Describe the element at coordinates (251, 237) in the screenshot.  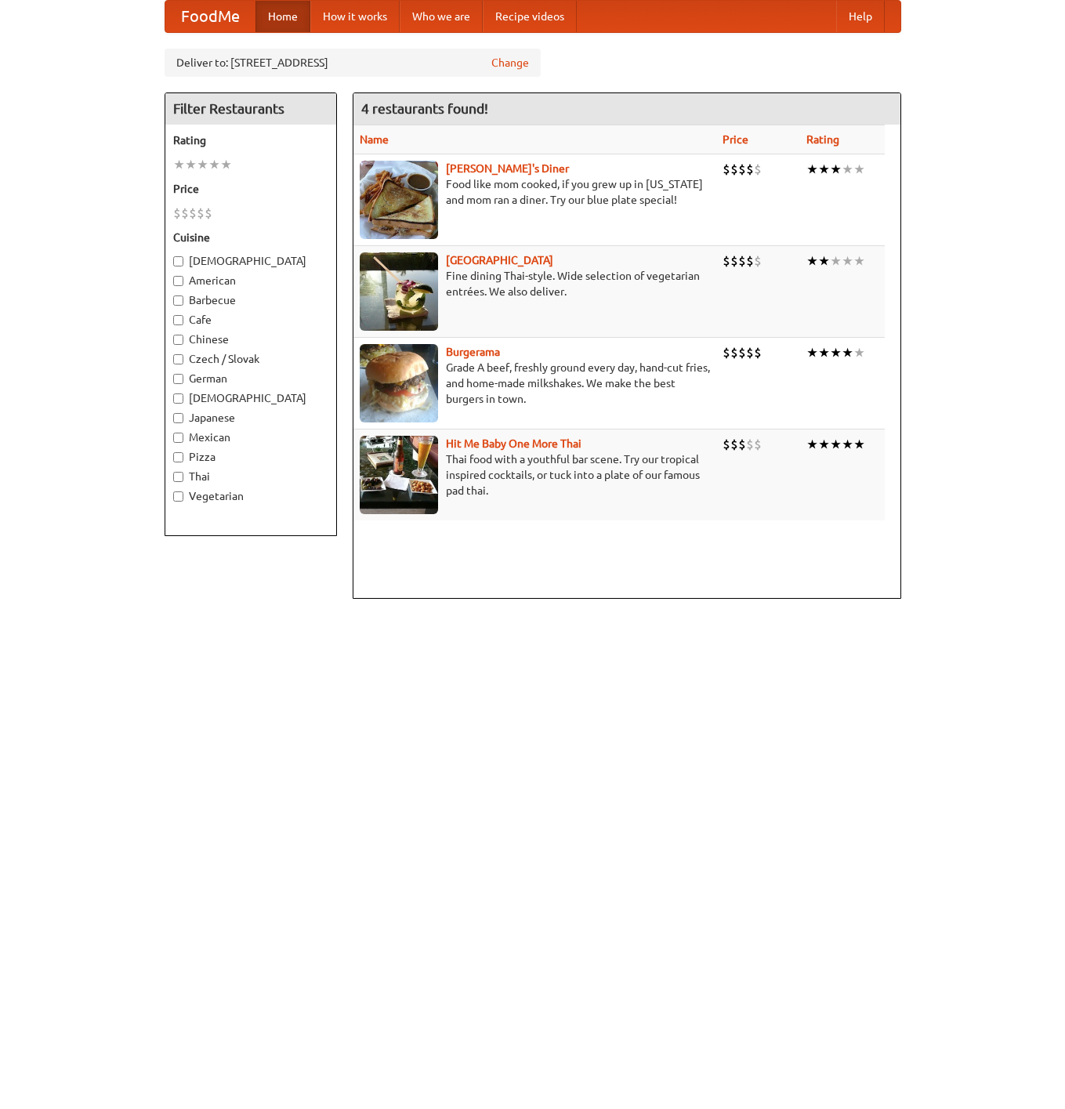
I see `h5: Cuisine` at that location.